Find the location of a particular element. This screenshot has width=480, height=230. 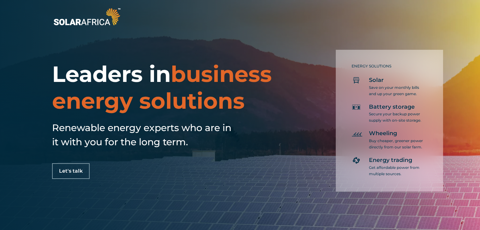

span: business energy solutions is located at coordinates (162, 87).